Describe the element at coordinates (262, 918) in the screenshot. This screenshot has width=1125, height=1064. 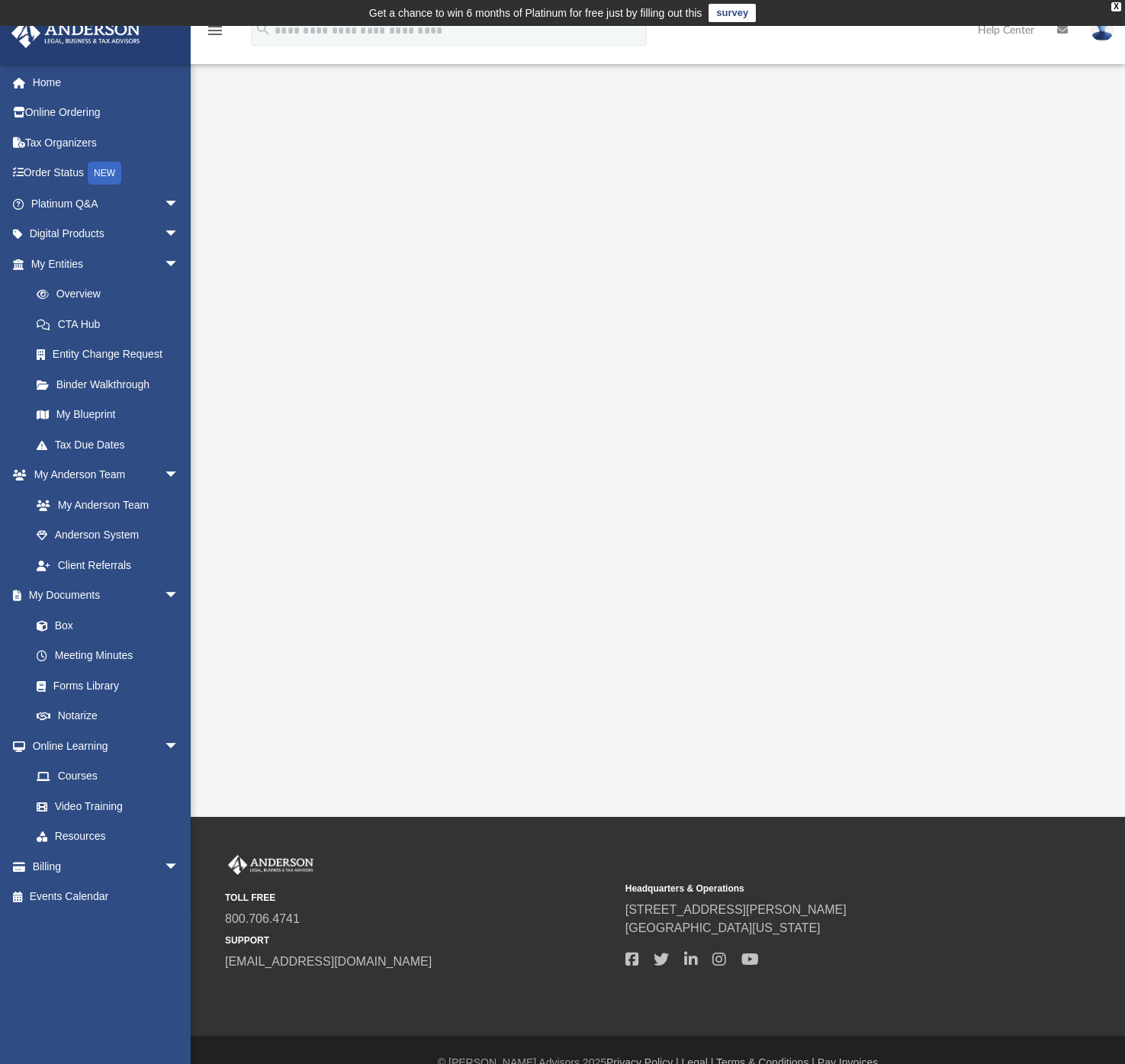
I see `a: 800.706.4741` at that location.